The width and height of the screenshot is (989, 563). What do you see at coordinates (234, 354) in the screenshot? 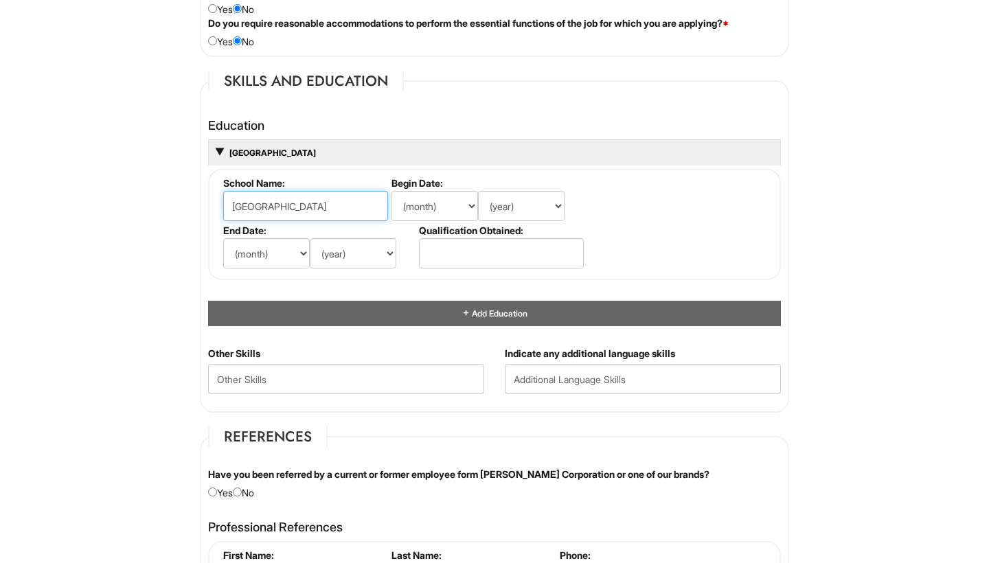
I see `label: Other Skills` at bounding box center [234, 354].